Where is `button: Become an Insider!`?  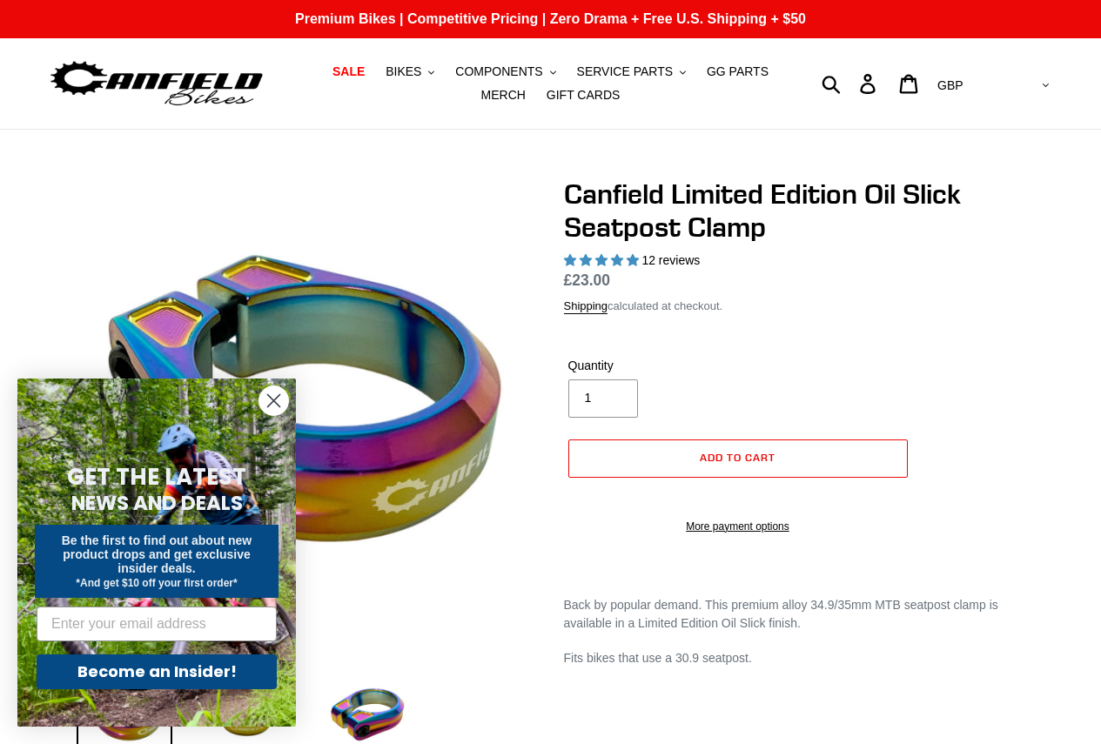
button: Become an Insider! is located at coordinates (157, 672).